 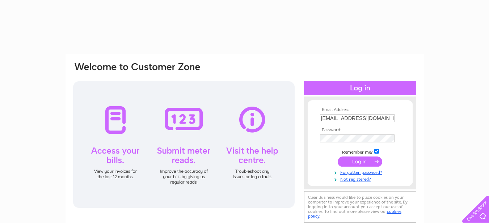 What do you see at coordinates (361, 172) in the screenshot?
I see `a: Forgotten password?` at bounding box center [361, 172].